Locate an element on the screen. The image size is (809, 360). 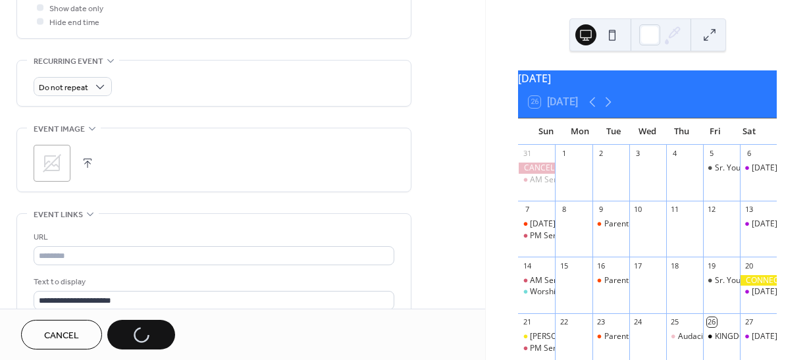
div: 31 is located at coordinates (527, 153).